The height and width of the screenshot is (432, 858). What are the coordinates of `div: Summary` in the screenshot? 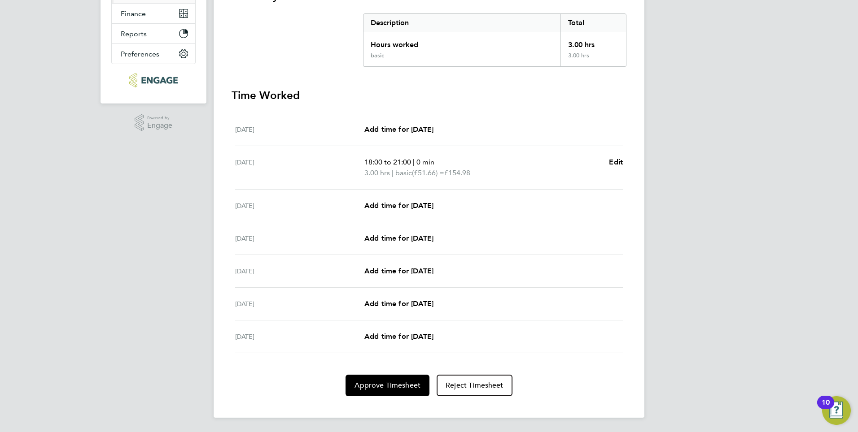 It's located at (494, 40).